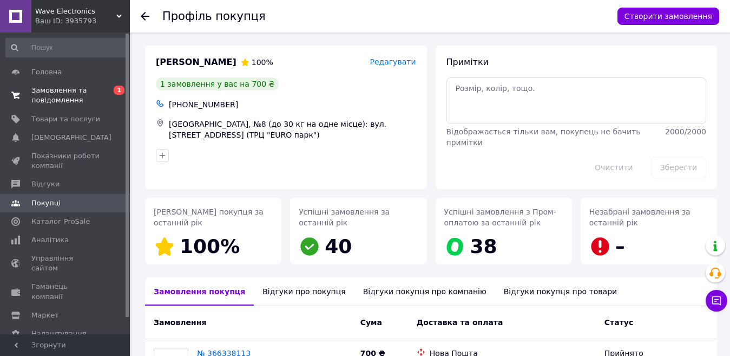 This screenshot has height=356, width=730. I want to click on div: Повернутися назад, so click(145, 16).